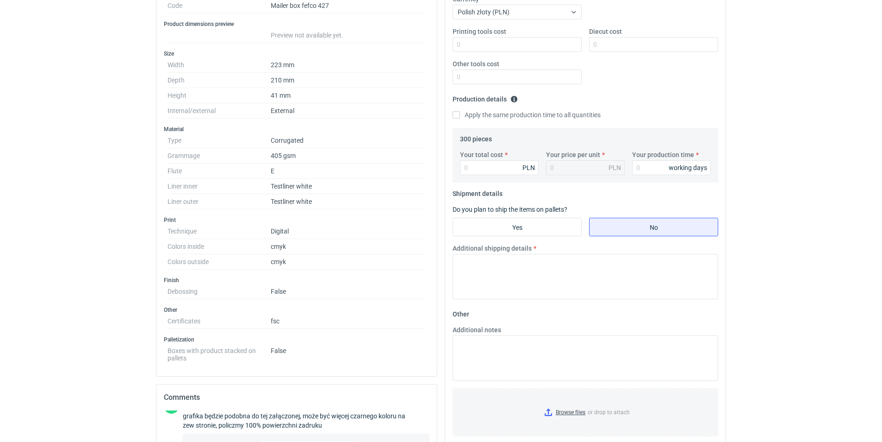 The height and width of the screenshot is (442, 882). I want to click on h3: Print, so click(297, 220).